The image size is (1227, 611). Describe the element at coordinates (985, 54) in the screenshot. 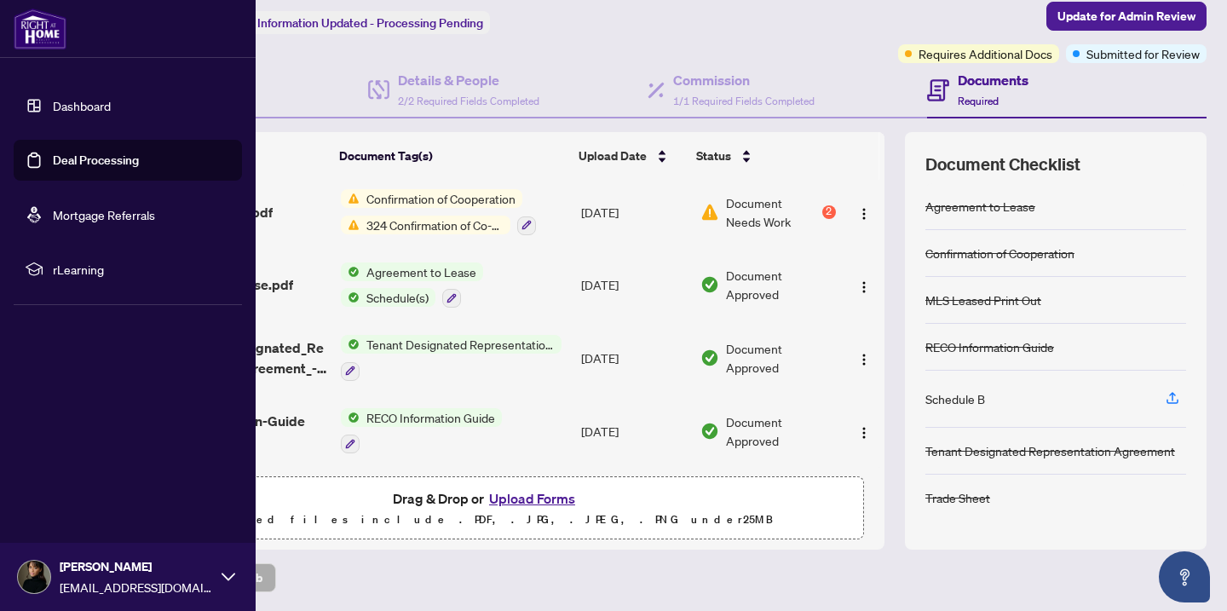

I see `span: Requires Additional Docs` at that location.